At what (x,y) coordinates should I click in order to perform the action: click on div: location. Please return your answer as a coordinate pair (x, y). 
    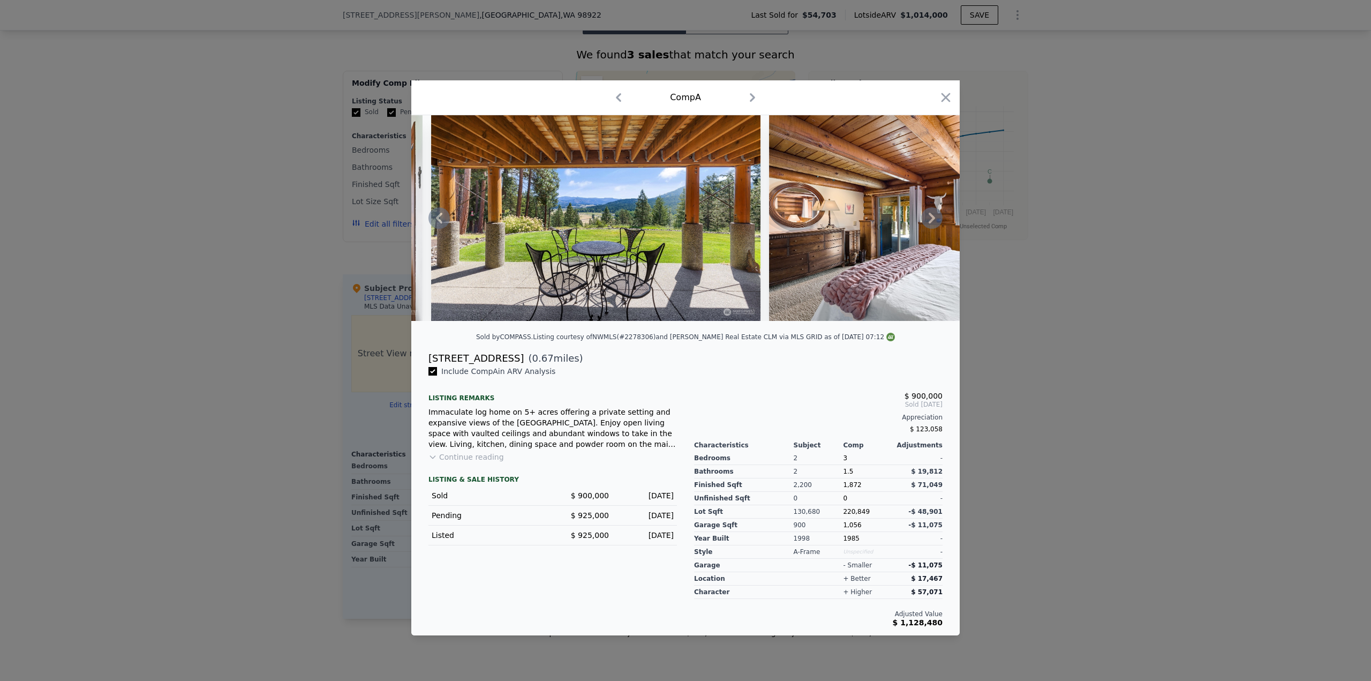
    Looking at the image, I should click on (744, 578).